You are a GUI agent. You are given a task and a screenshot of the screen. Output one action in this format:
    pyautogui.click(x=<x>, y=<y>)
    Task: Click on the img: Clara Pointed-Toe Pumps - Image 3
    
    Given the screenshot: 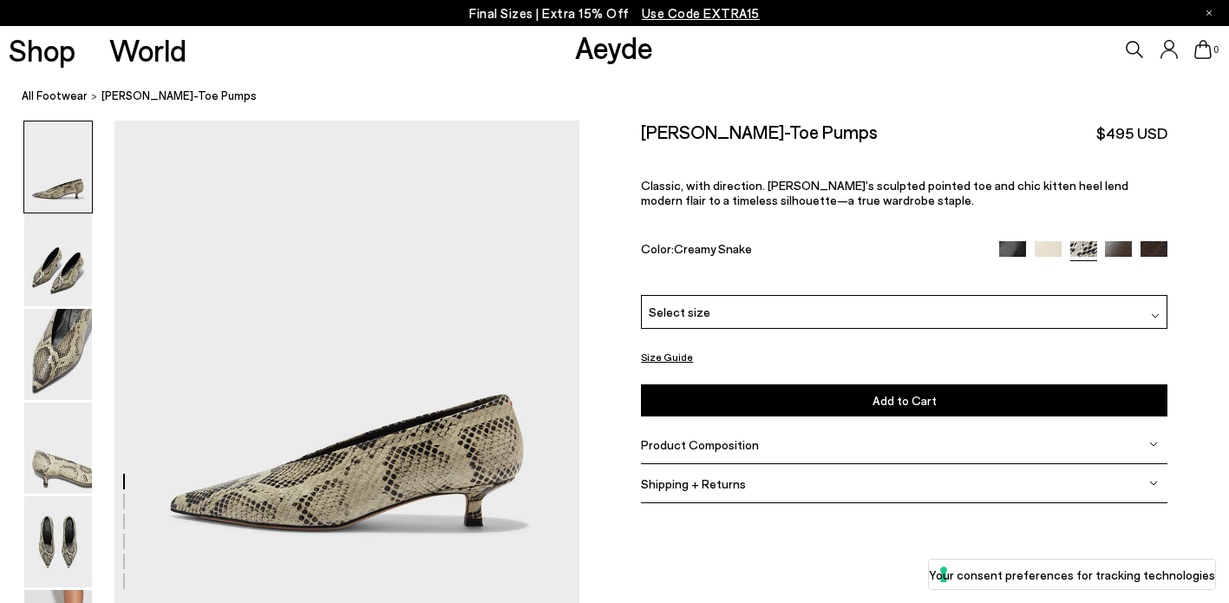 What is the action you would take?
    pyautogui.click(x=58, y=354)
    